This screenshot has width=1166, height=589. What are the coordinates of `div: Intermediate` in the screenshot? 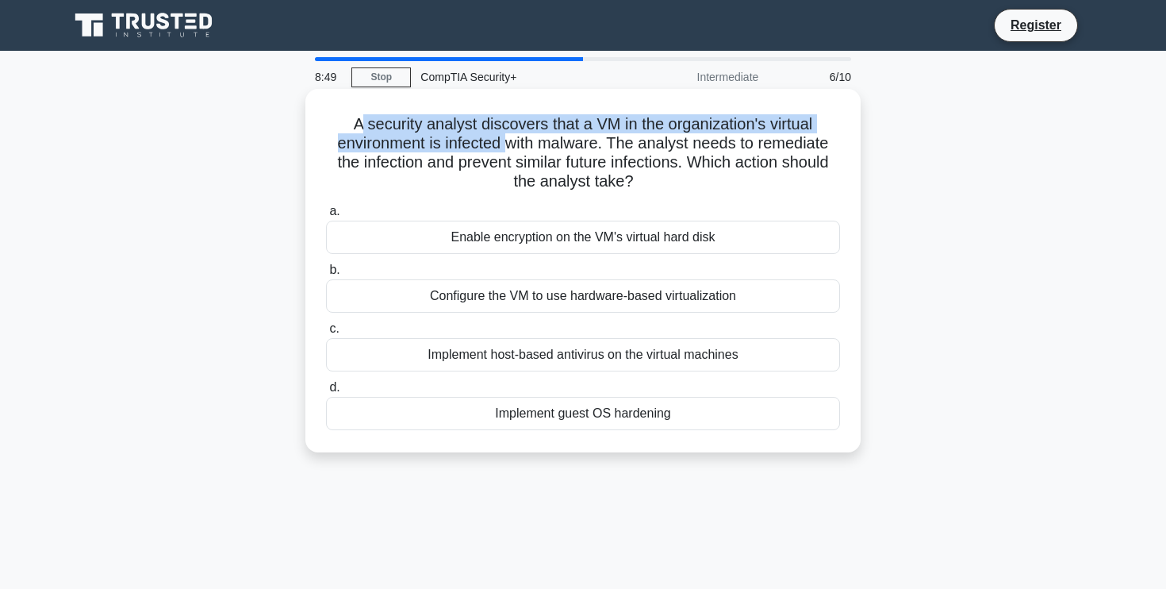 It's located at (698, 77).